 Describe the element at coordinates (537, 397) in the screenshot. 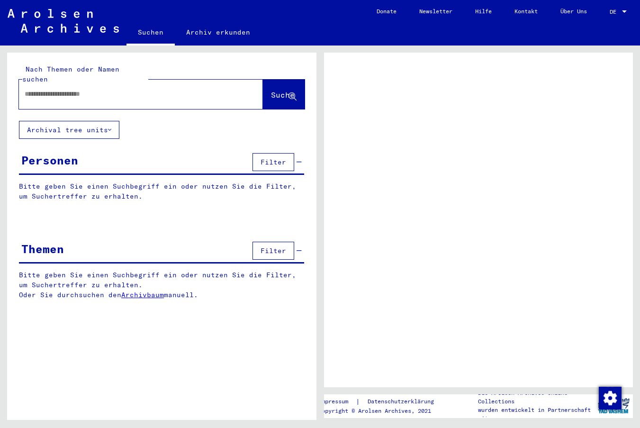

I see `p: Die Arolsen Archives Online-Collections` at that location.